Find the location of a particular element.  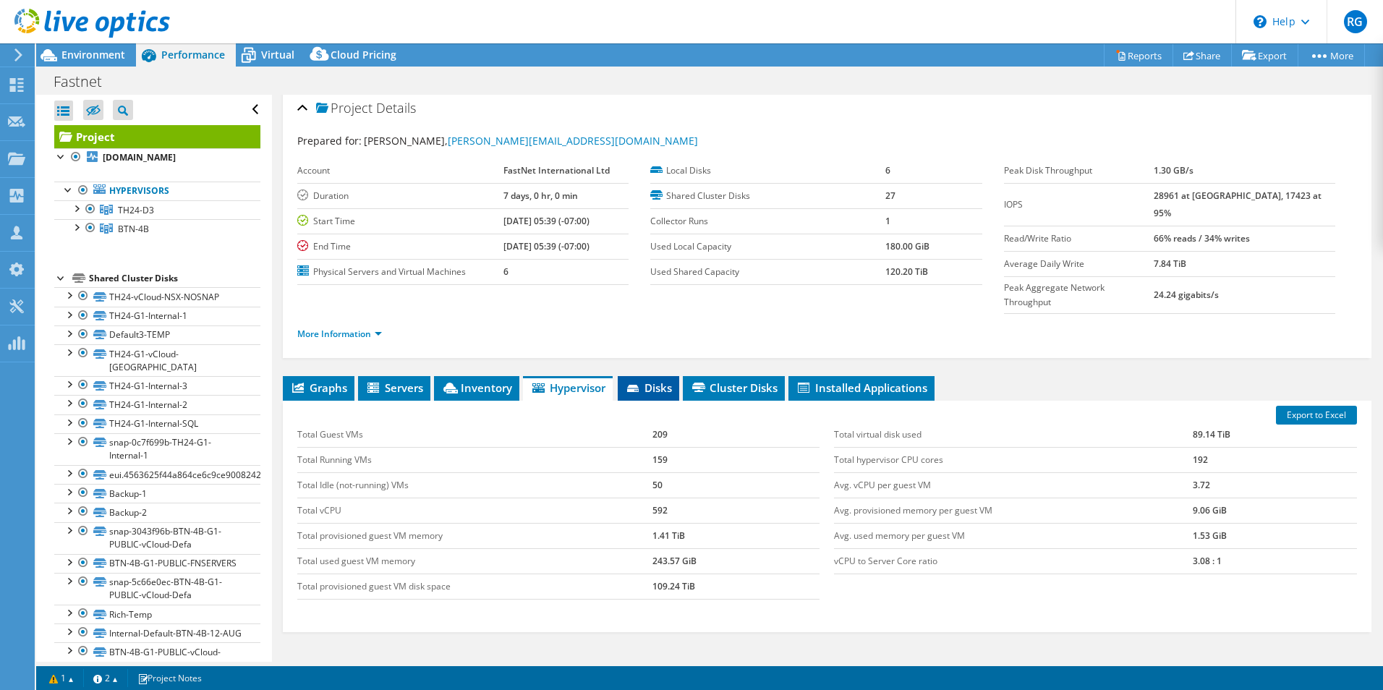

label: IOPS is located at coordinates (1079, 205).